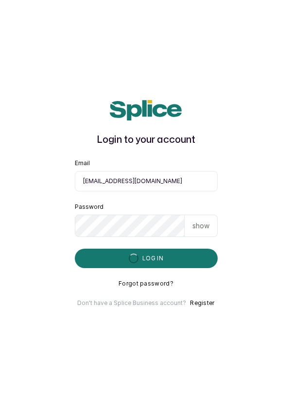 The width and height of the screenshot is (292, 407). I want to click on label: Email, so click(82, 163).